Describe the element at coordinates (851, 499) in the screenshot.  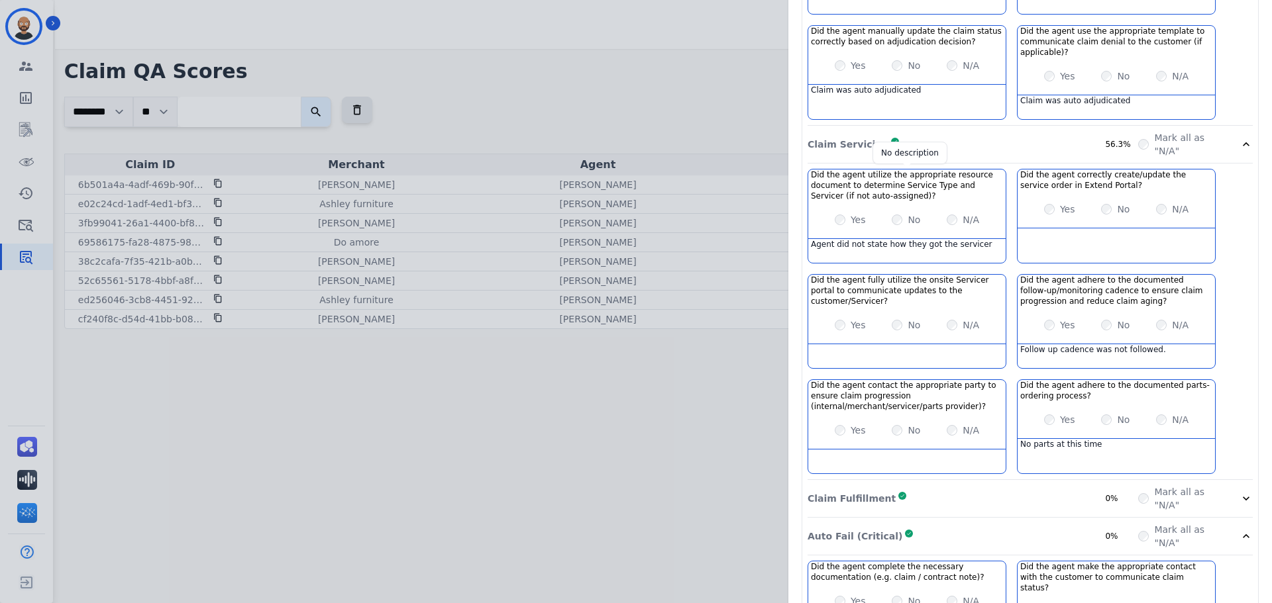
I see `p: Claim Fulfillment` at that location.